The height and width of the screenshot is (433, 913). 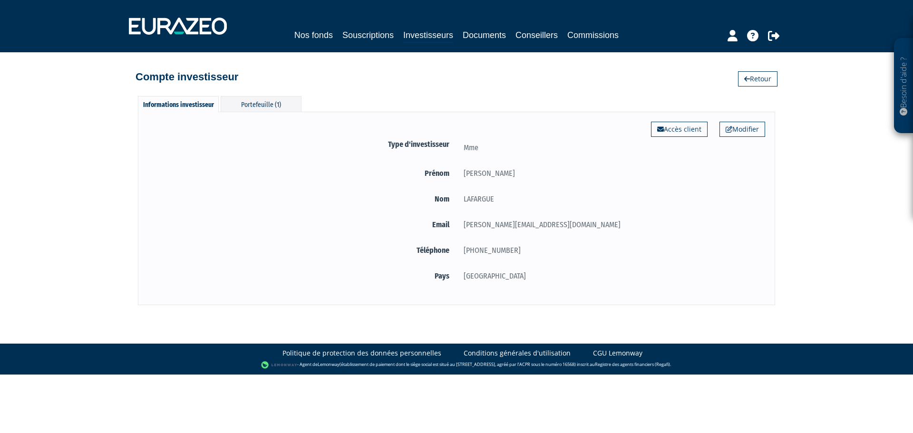 What do you see at coordinates (536, 35) in the screenshot?
I see `a: Conseillers` at bounding box center [536, 35].